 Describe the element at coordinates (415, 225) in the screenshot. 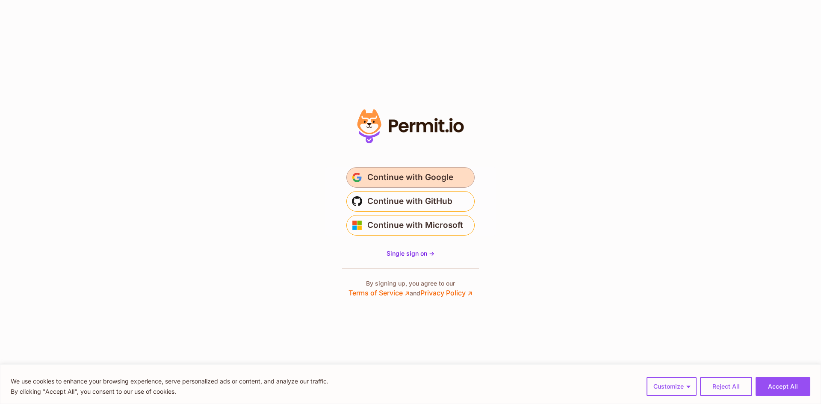

I see `span: Continue with Microsoft` at that location.